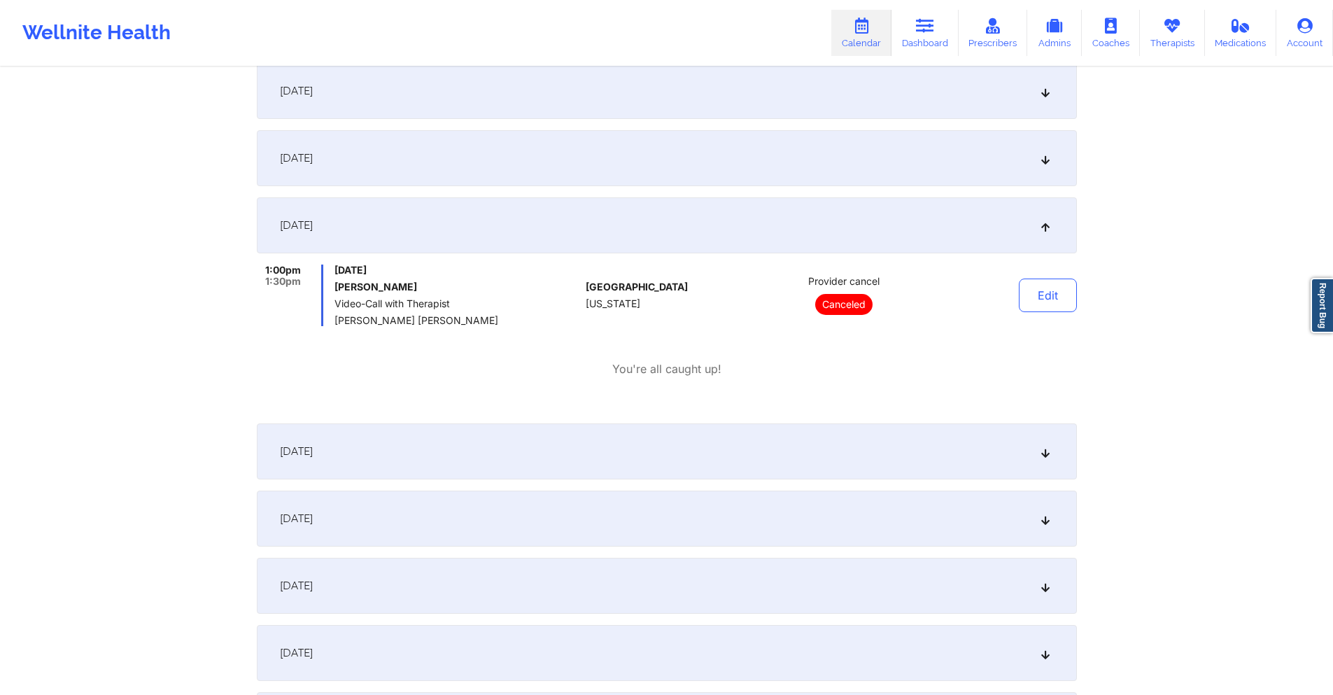 This screenshot has width=1333, height=695. I want to click on a: Admins, so click(1054, 33).